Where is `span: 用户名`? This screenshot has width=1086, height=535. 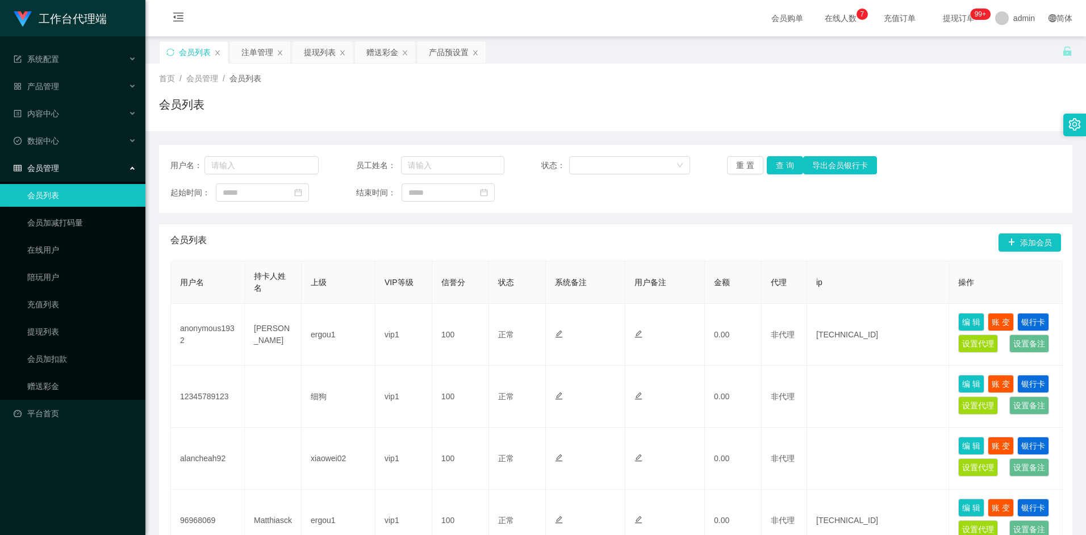
span: 用户名 is located at coordinates (192, 282).